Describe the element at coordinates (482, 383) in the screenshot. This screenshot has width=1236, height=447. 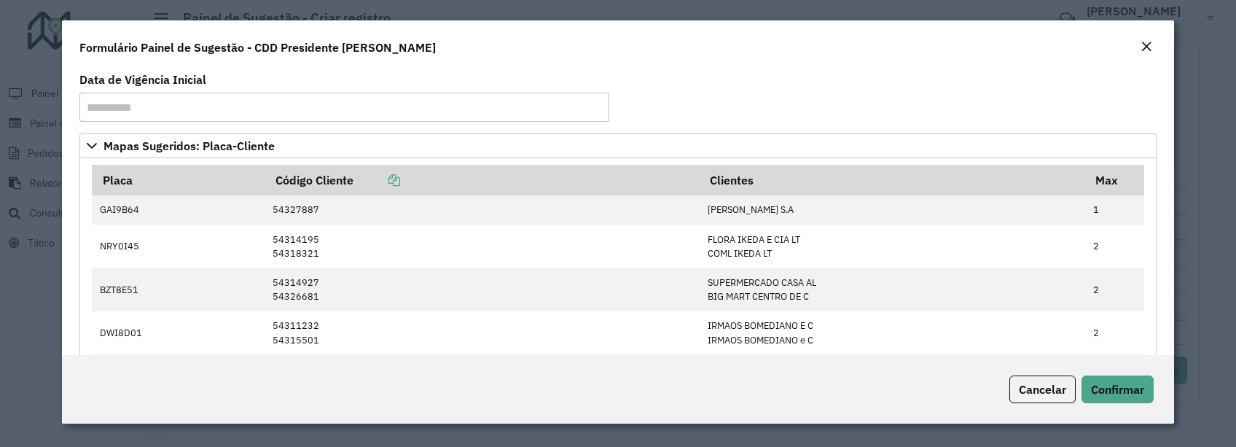
I see `td: 54311240 54315501 54327947` at that location.